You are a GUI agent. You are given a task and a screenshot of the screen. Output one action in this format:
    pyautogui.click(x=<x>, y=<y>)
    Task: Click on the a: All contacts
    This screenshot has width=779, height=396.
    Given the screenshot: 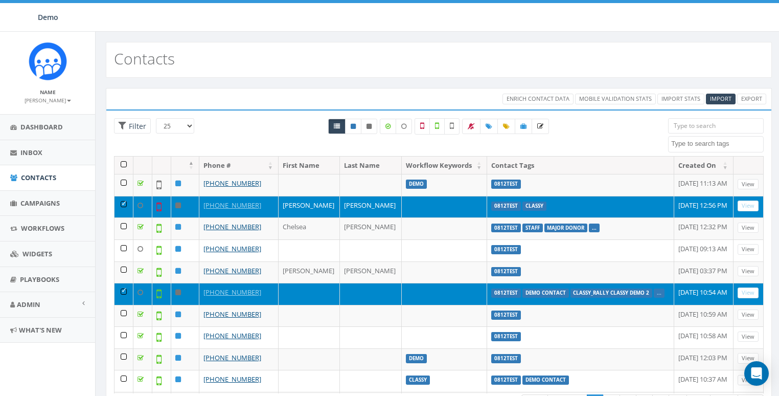 What is the action you would take?
    pyautogui.click(x=337, y=126)
    